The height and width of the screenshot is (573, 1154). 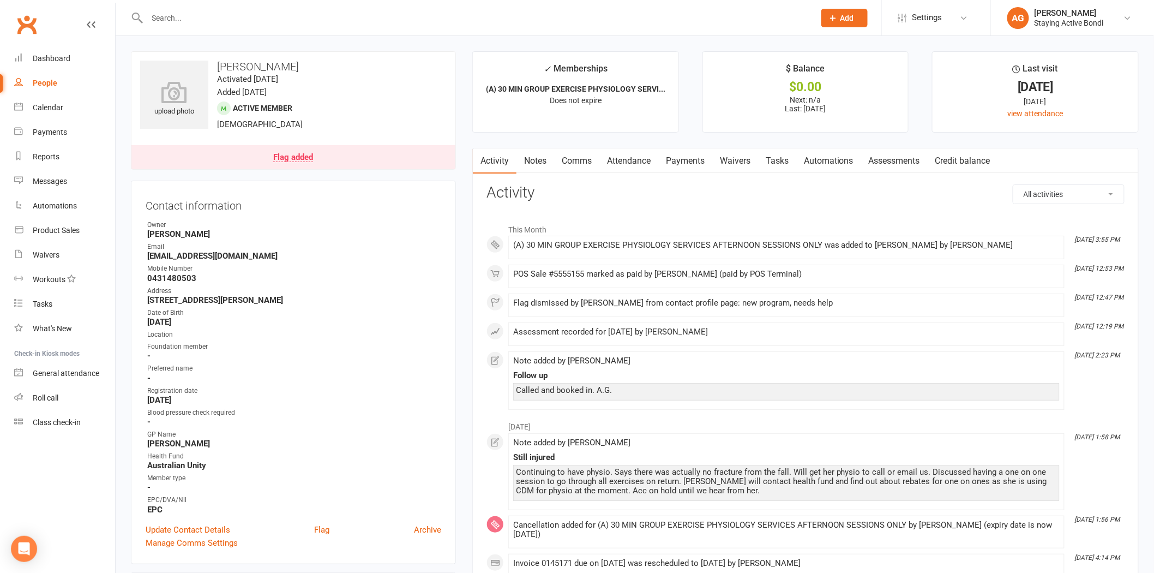 What do you see at coordinates (51, 58) in the screenshot?
I see `div: Dashboard` at bounding box center [51, 58].